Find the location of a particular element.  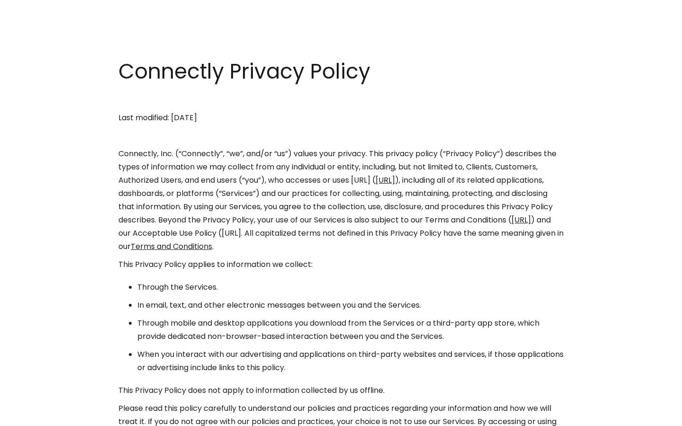

p: This Privacy Policy applies to information we collect: is located at coordinates (341, 265).